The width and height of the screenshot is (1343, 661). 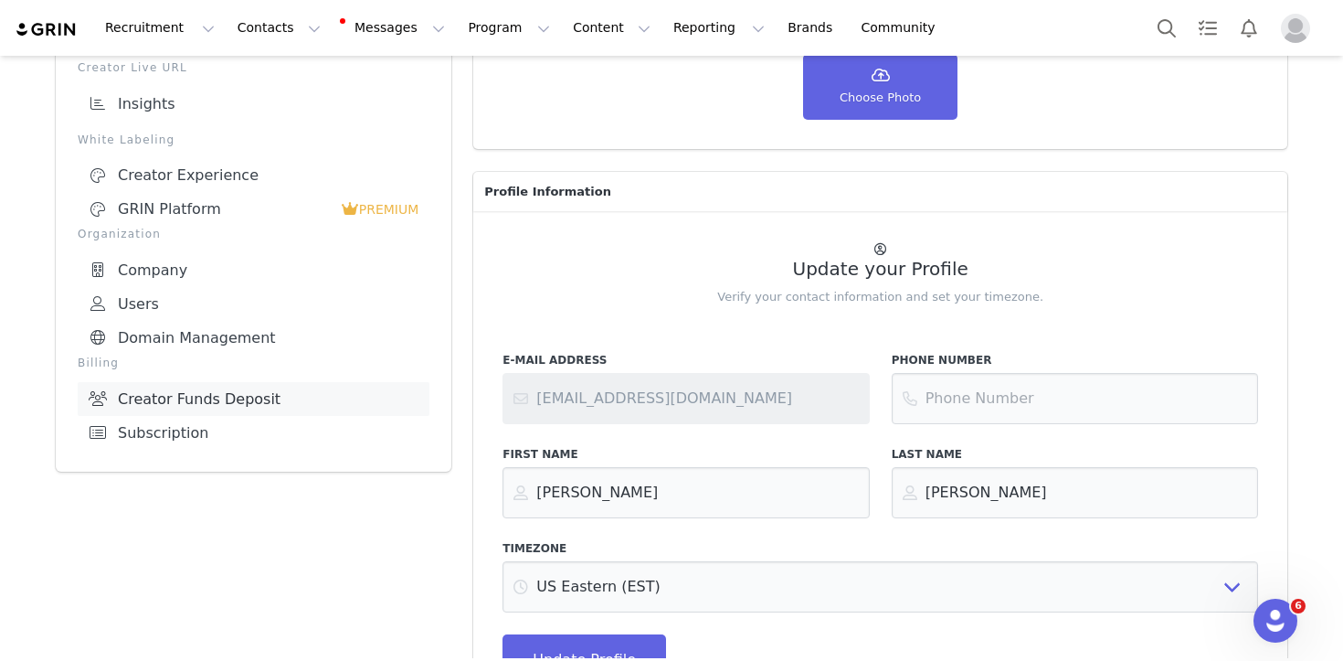 I want to click on a: Insights, so click(x=253, y=103).